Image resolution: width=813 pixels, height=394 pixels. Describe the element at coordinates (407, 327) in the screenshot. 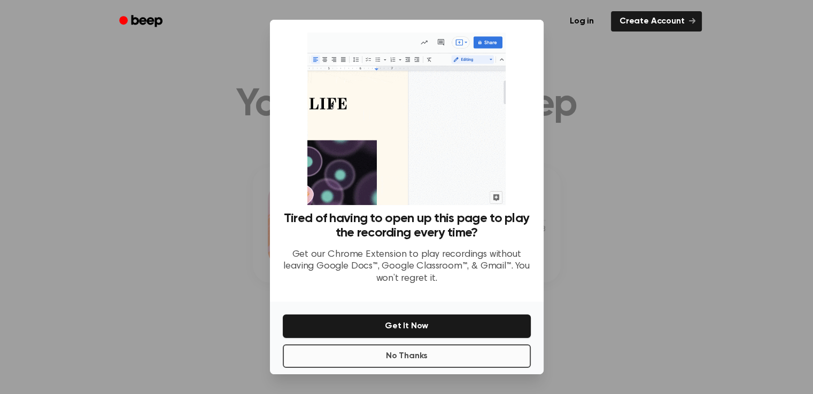

I see `button: Get It Now` at that location.